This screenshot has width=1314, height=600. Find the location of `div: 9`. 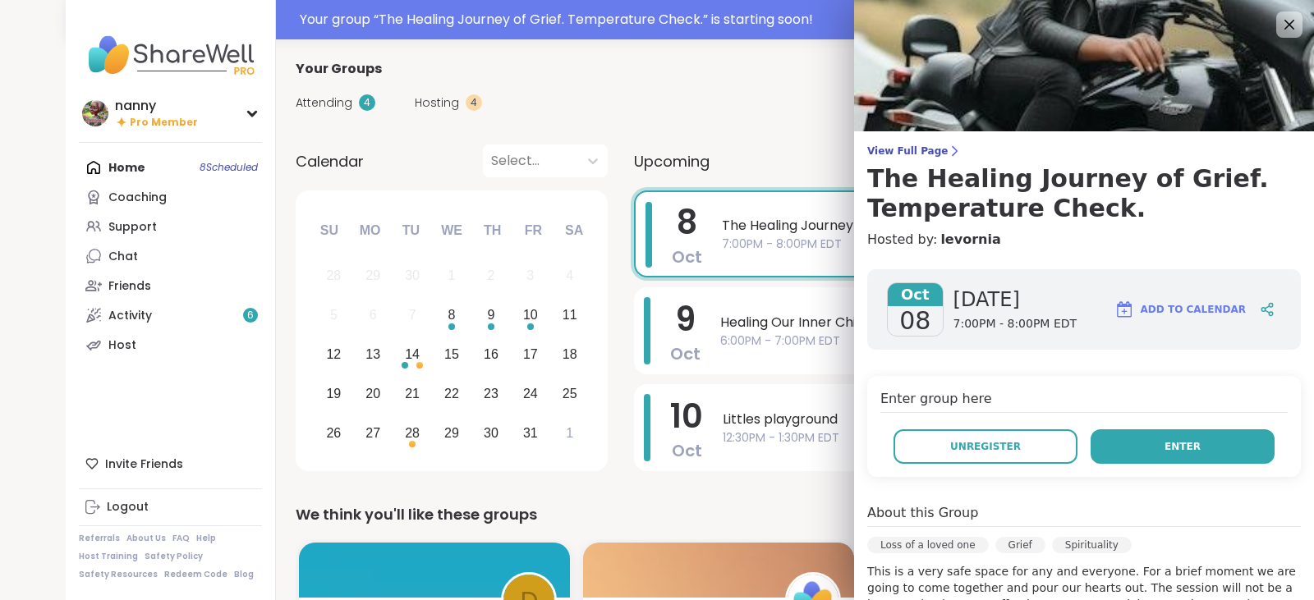

div: 9 is located at coordinates (490, 315).